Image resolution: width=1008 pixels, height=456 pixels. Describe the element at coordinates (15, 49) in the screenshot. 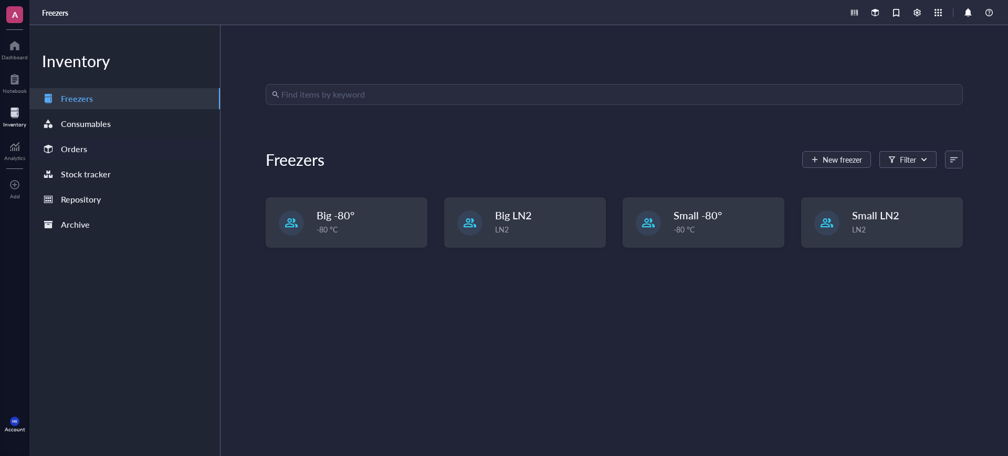

I see `a: Dashboard` at that location.